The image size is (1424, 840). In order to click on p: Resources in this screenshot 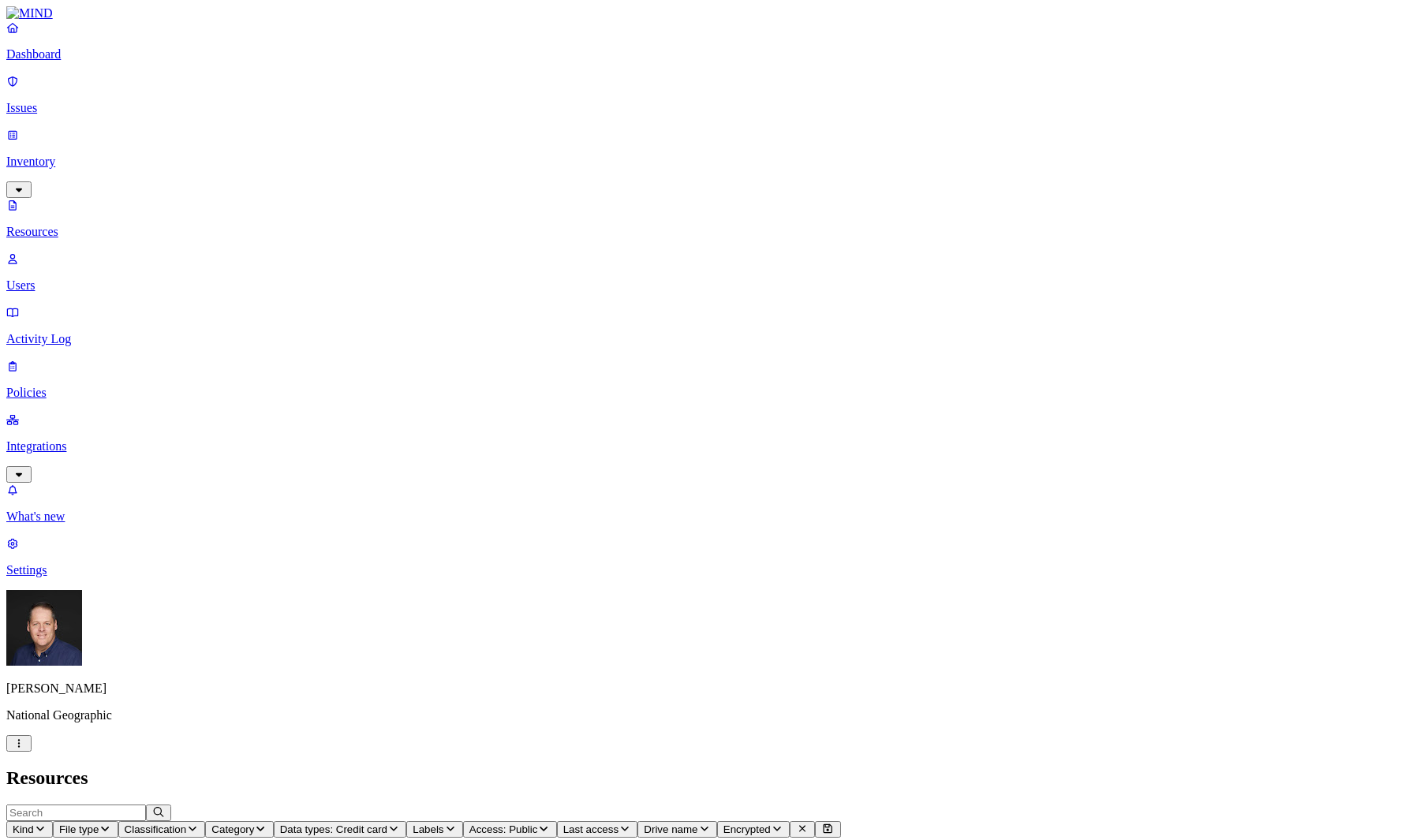, I will do `click(712, 232)`.